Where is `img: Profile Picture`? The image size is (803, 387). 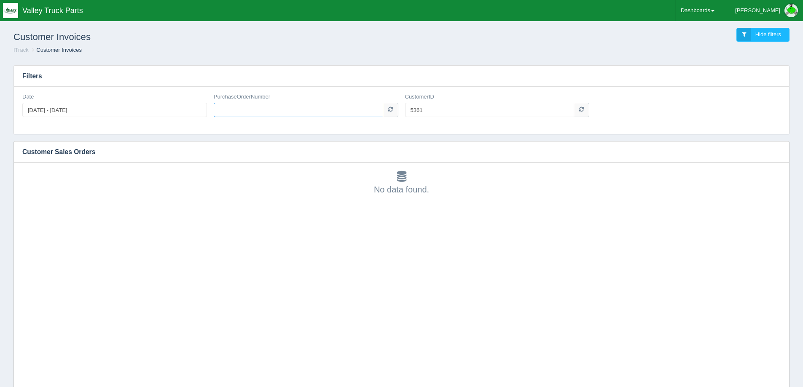 img: Profile Picture is located at coordinates (791, 11).